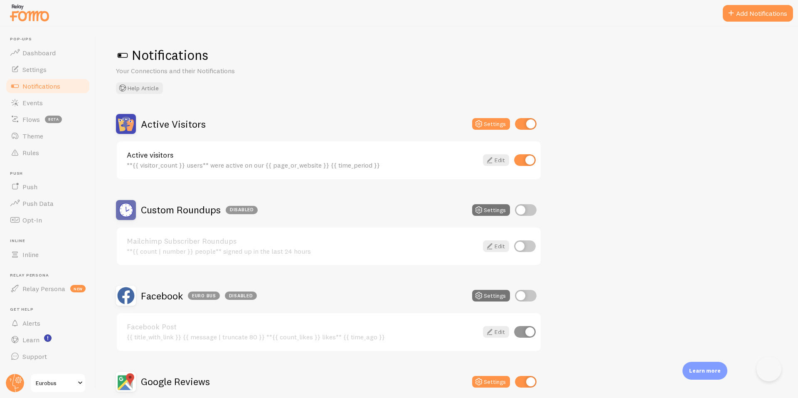 This screenshot has width=798, height=398. What do you see at coordinates (31, 323) in the screenshot?
I see `span: Alerts` at bounding box center [31, 323].